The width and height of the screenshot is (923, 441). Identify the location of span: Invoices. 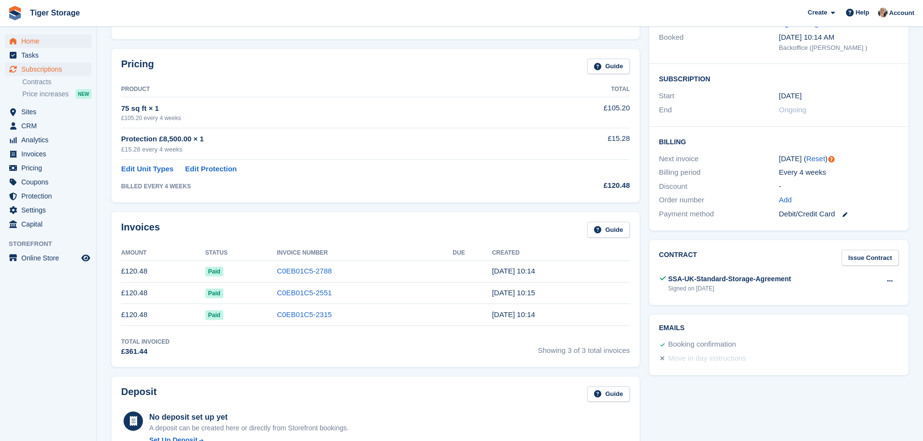
(50, 154).